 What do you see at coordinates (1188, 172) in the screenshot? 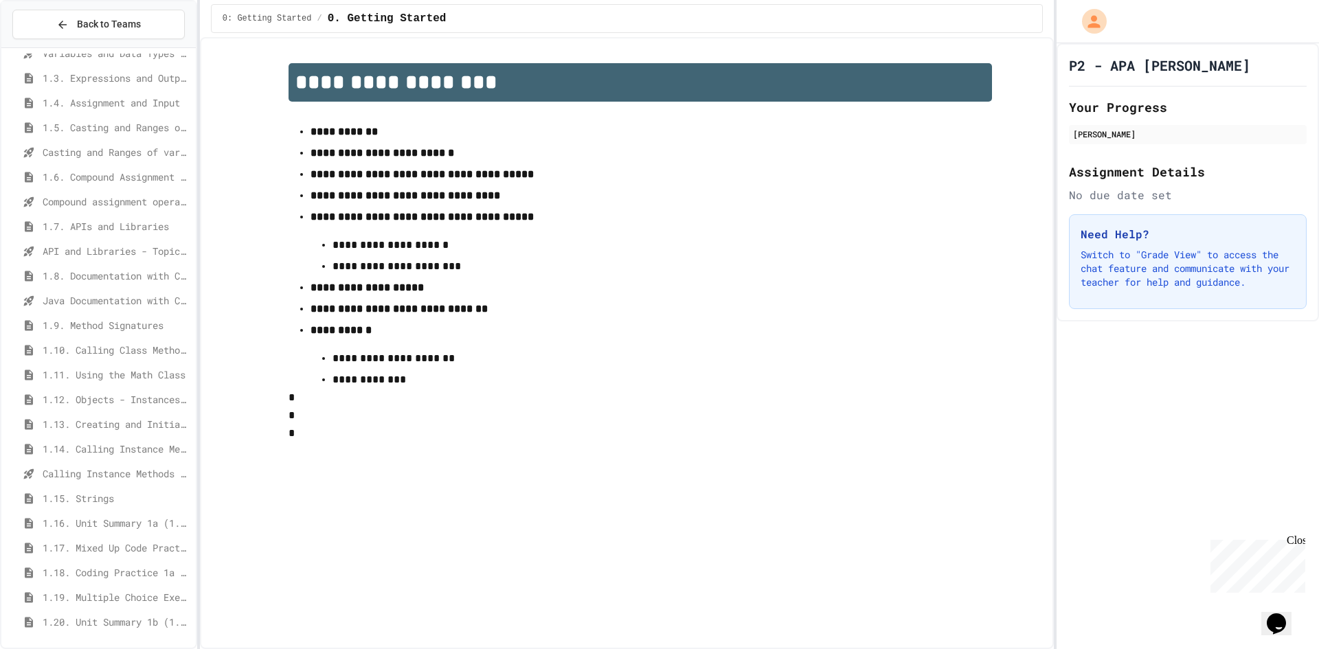
I see `h2: Assignment Details` at bounding box center [1188, 172].